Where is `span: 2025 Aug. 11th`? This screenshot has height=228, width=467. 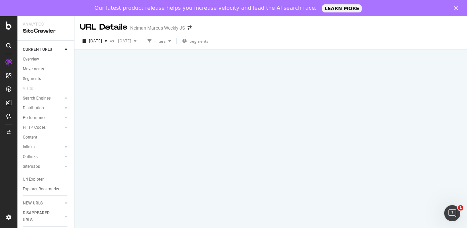
span: 2025 Aug. 11th is located at coordinates (95, 41).